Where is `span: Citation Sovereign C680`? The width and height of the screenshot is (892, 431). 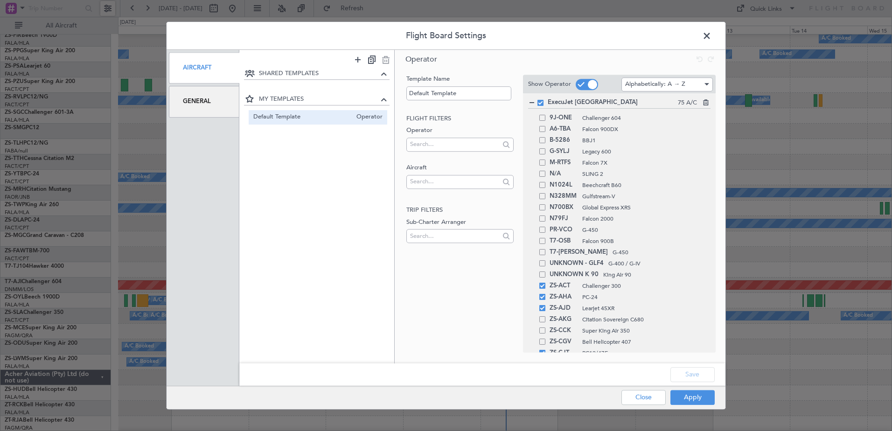 span: Citation Sovereign C680 is located at coordinates (646, 320).